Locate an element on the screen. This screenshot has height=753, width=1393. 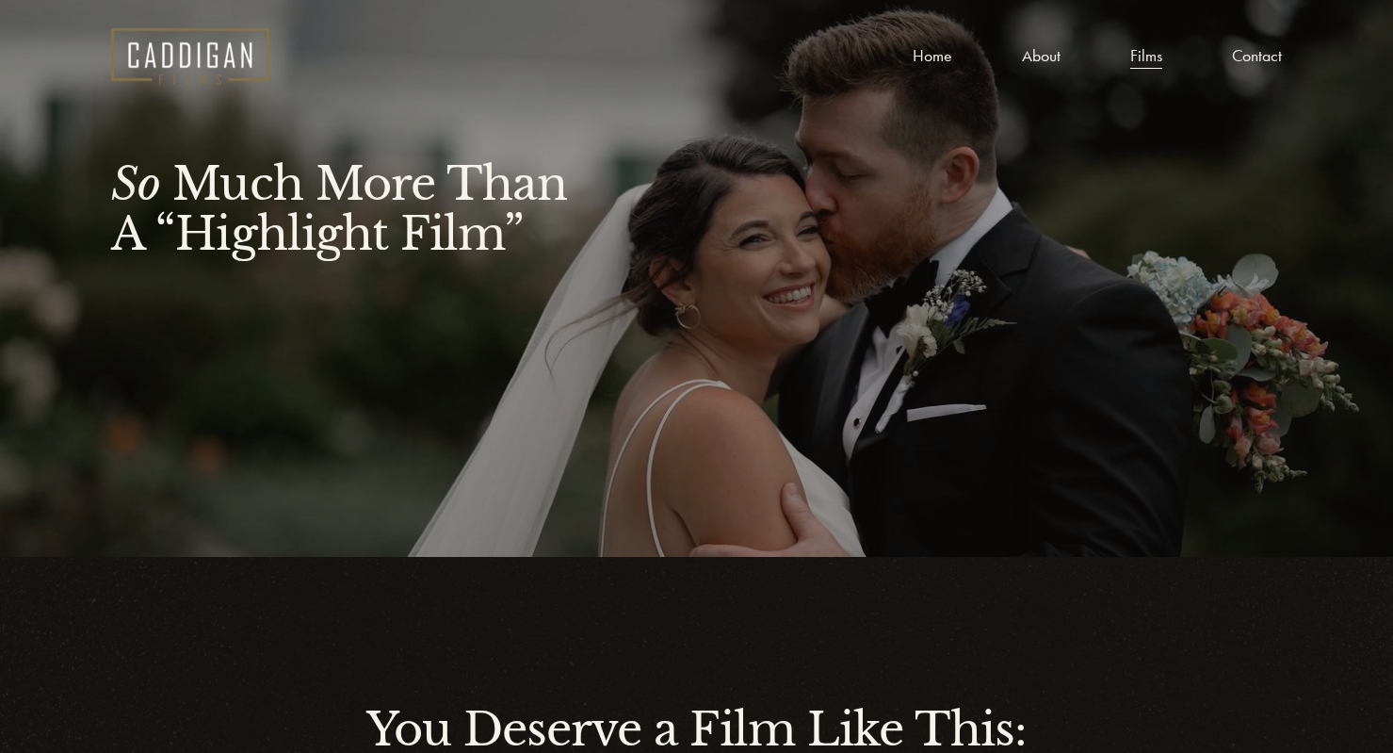
h2: Much More Than A “Highlight Film” is located at coordinates (355, 209).